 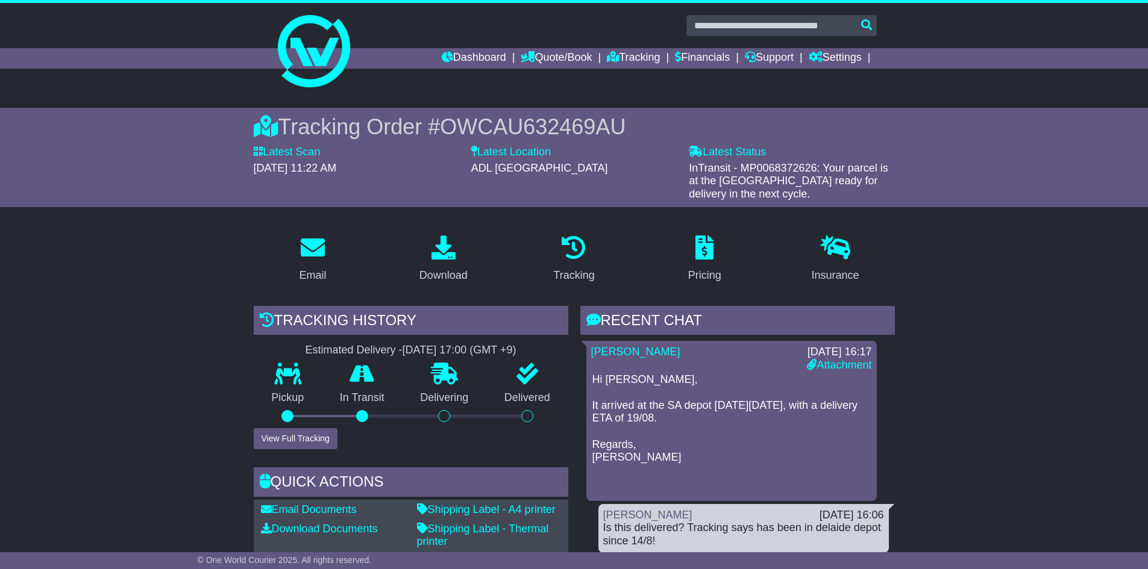 I want to click on div: Insurance, so click(x=835, y=275).